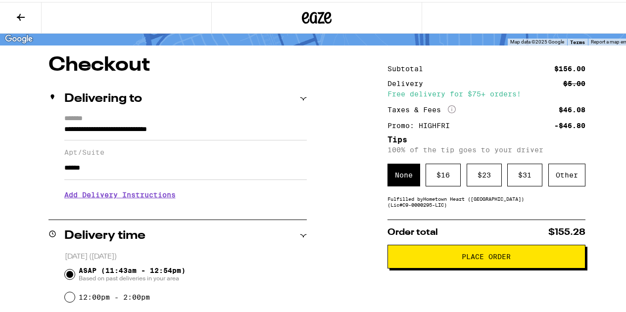 This screenshot has width=626, height=312. What do you see at coordinates (572, 108) in the screenshot?
I see `div: $46.08` at bounding box center [572, 108].